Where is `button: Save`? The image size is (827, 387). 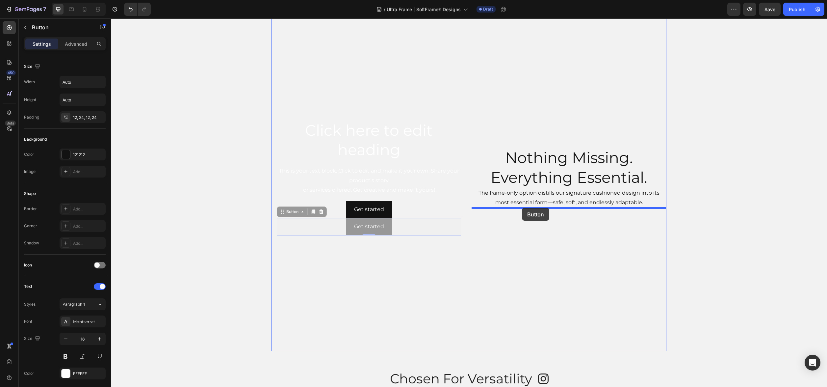 button: Save is located at coordinates (770, 9).